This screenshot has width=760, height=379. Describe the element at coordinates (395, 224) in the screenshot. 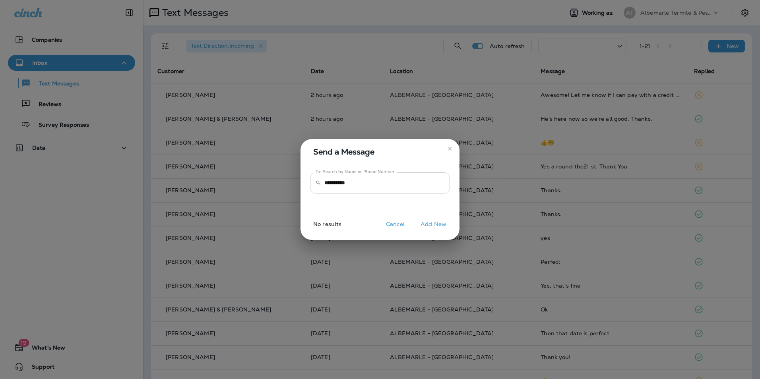

I see `button: Cancel` at that location.